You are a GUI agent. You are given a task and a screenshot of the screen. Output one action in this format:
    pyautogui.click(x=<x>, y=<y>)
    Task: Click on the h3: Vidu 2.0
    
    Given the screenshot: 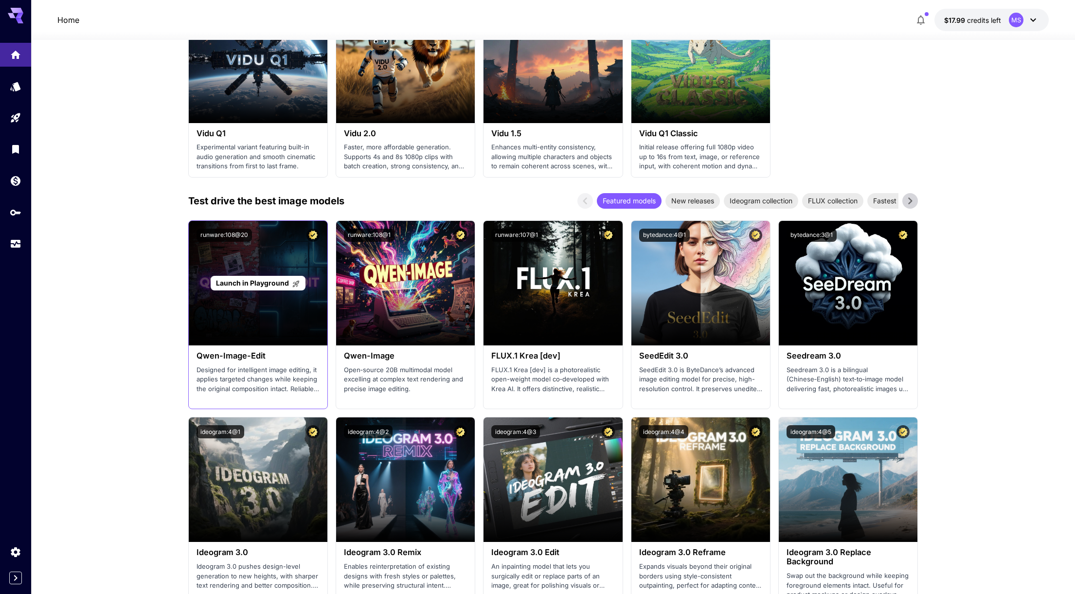 What is the action you would take?
    pyautogui.click(x=405, y=133)
    